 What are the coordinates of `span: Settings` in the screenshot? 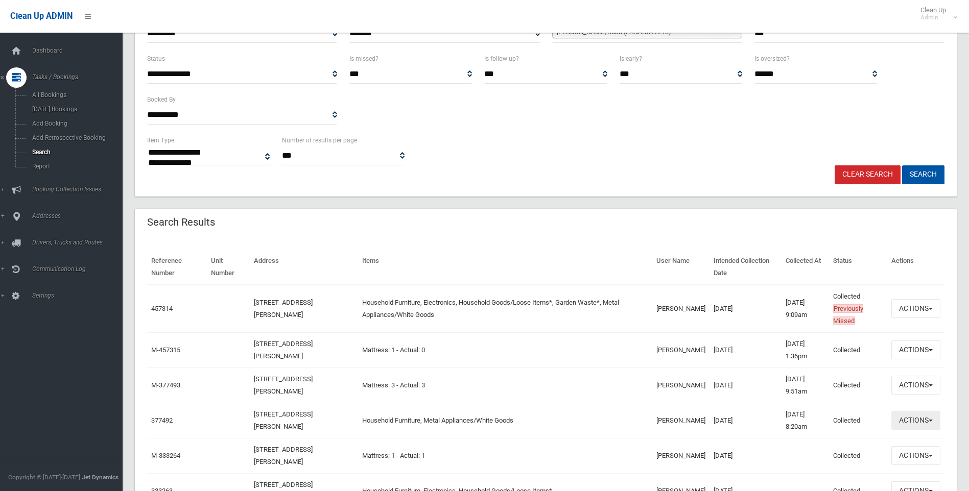 It's located at (80, 296).